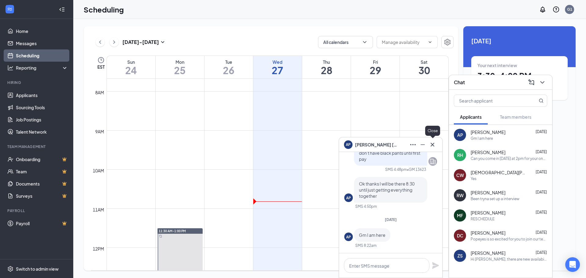 This screenshot has width=586, height=278. Describe the element at coordinates (413, 145) in the screenshot. I see `button: Ellipses` at that location.